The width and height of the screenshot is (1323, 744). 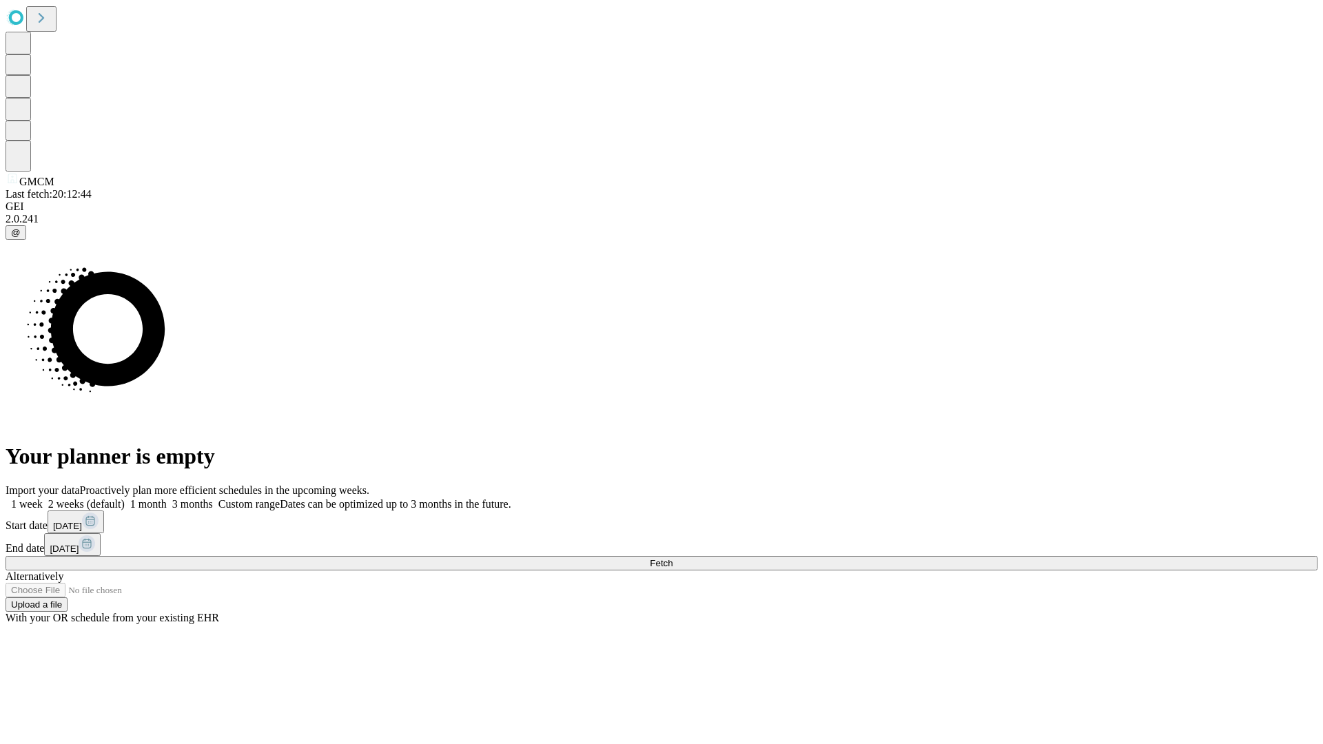 What do you see at coordinates (34, 576) in the screenshot?
I see `span: Alternatively` at bounding box center [34, 576].